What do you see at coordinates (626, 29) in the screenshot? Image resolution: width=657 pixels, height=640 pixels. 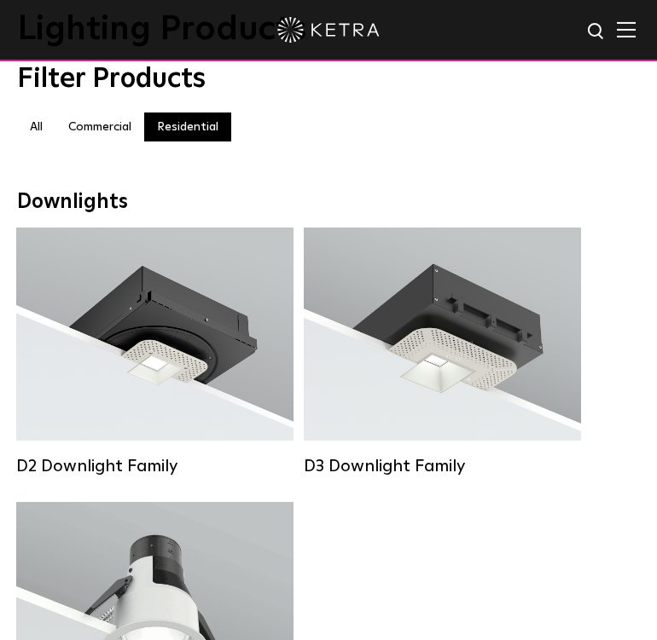 I see `img: Hamburger%20Nav.svg` at bounding box center [626, 29].